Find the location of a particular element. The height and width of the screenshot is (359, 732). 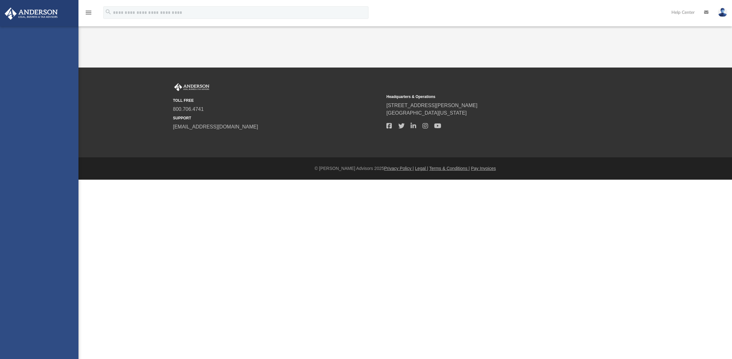

small: TOLL FREE is located at coordinates (278, 100).